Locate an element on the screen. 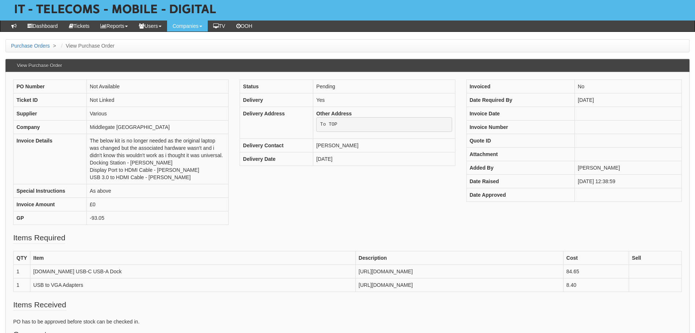 This screenshot has width=695, height=333. a: TV is located at coordinates (219, 26).